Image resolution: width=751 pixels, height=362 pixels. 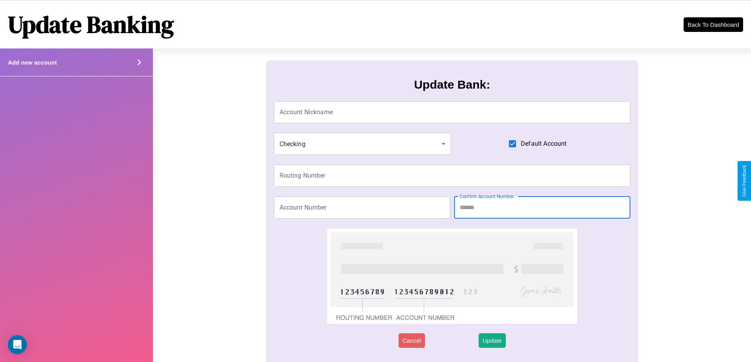 I want to click on div: Open Intercom Messenger, so click(x=17, y=345).